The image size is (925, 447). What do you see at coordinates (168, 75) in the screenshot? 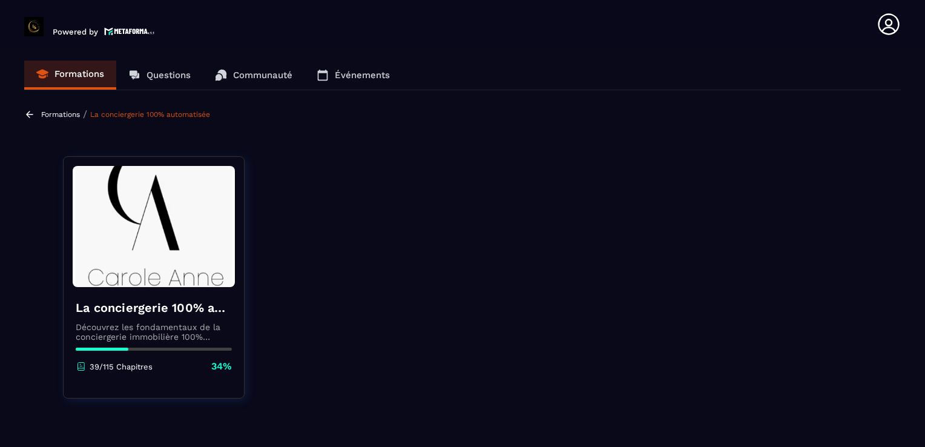
I see `p: Questions` at bounding box center [168, 75].